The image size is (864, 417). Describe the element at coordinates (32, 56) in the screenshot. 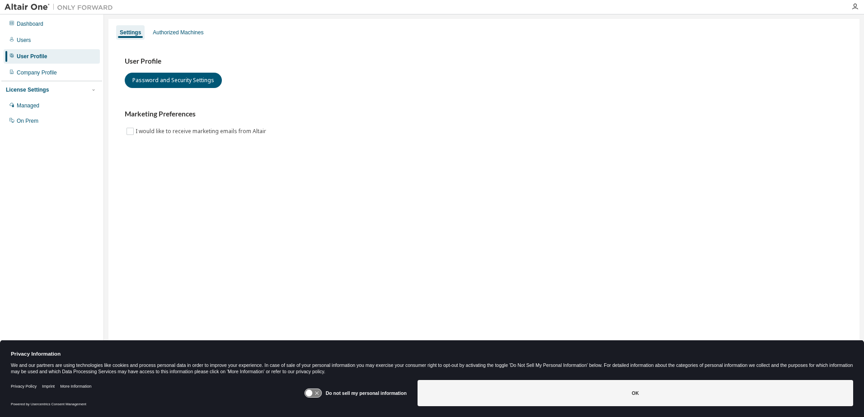

I see `div: User Profile` at that location.